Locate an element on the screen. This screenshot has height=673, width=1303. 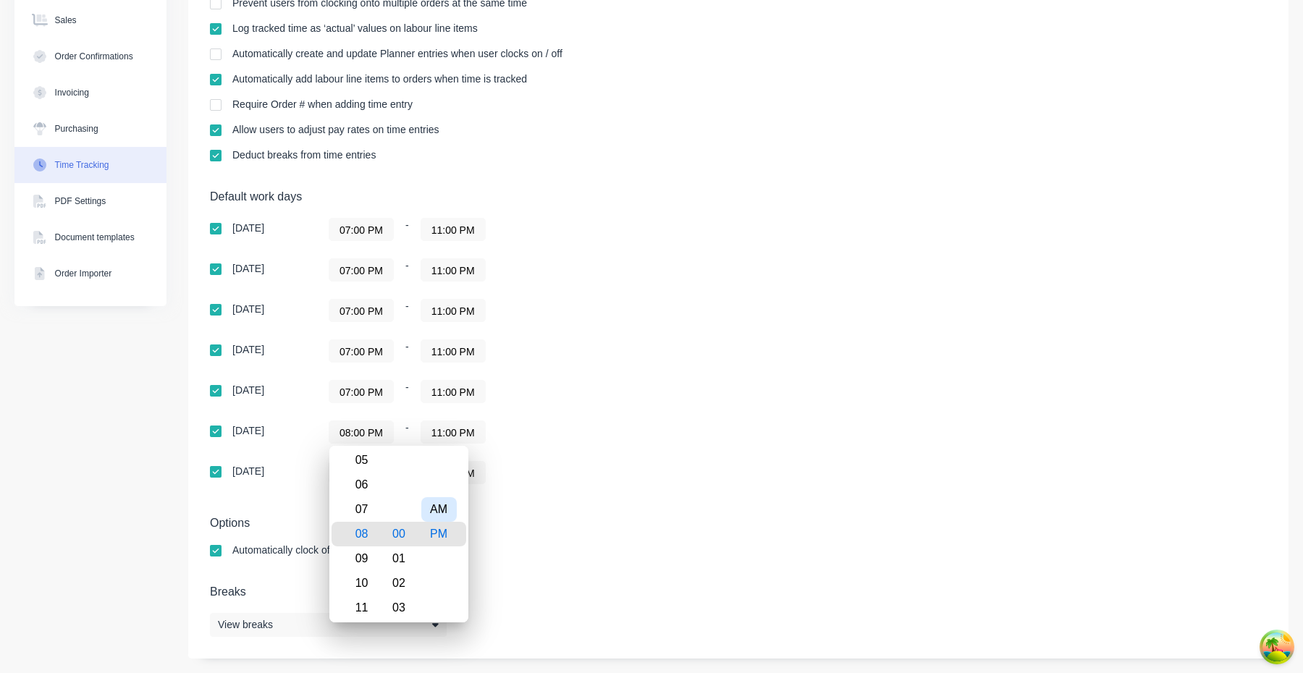
button: PDF Settings is located at coordinates (90, 201).